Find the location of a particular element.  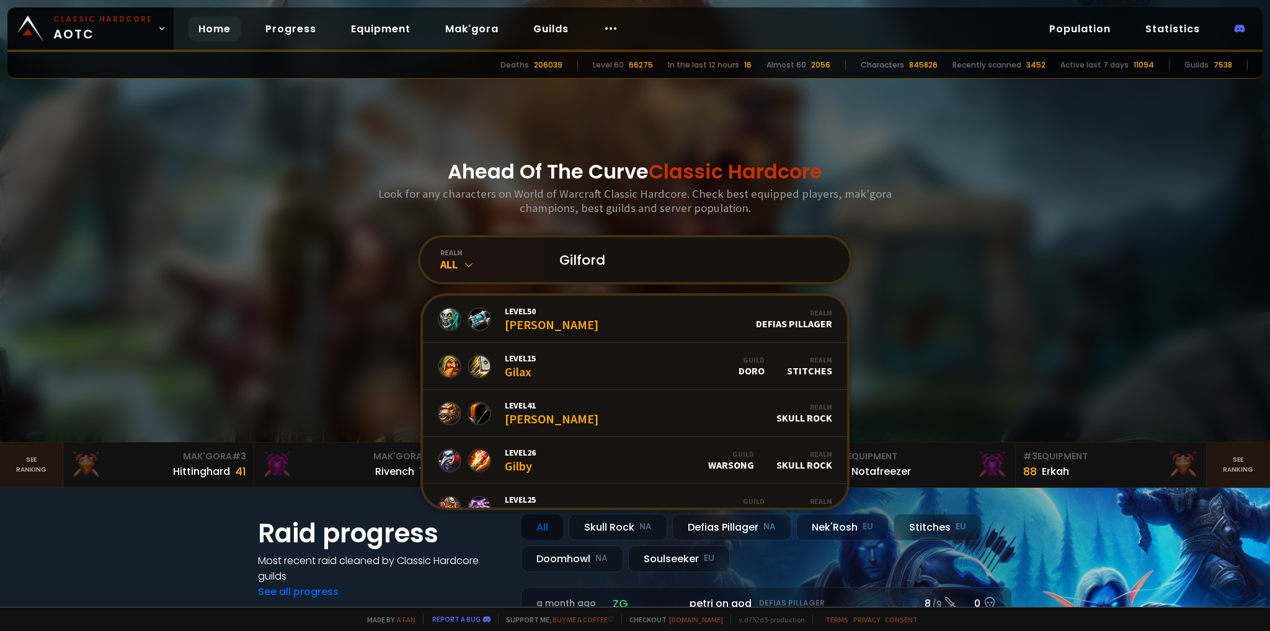

a: Guilds is located at coordinates (551, 29).